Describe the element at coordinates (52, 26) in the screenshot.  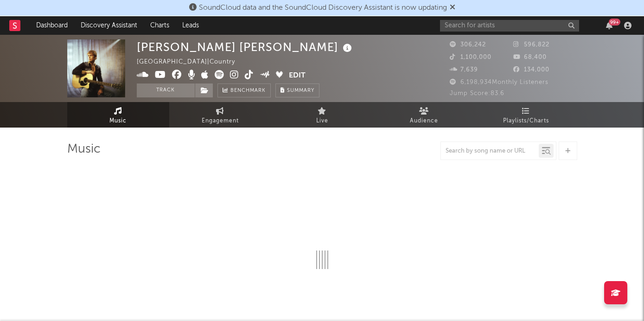
I see `a: Dashboard` at that location.